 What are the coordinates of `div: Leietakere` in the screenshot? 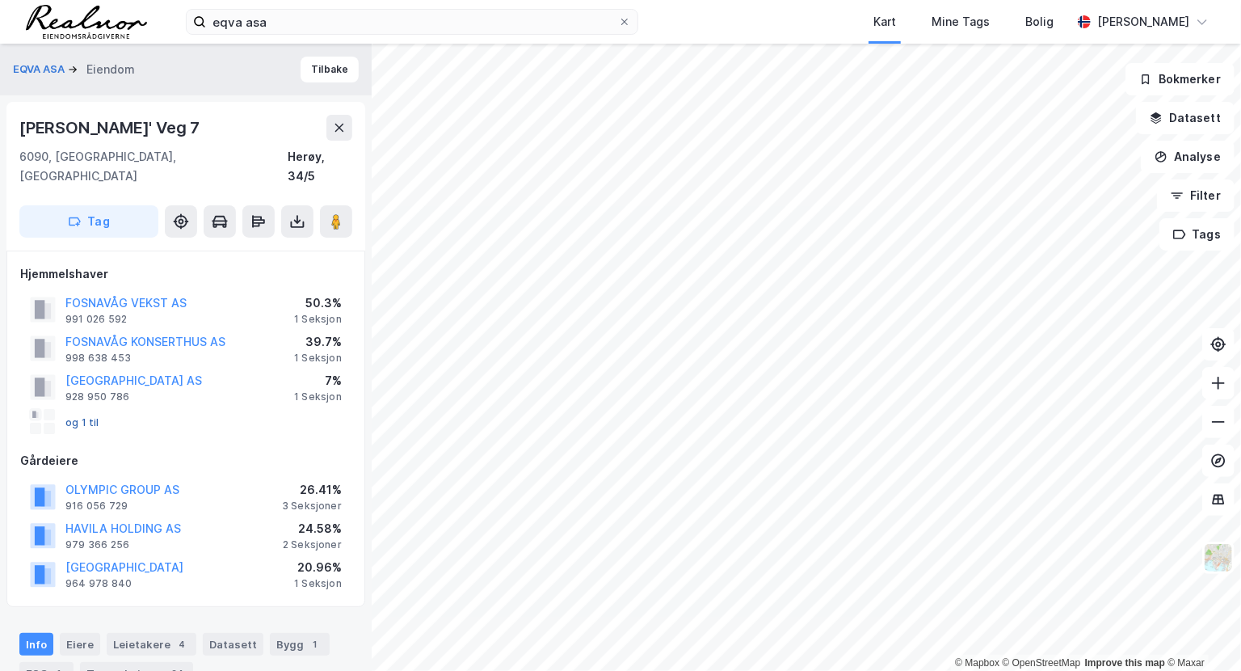 It's located at (151, 644).